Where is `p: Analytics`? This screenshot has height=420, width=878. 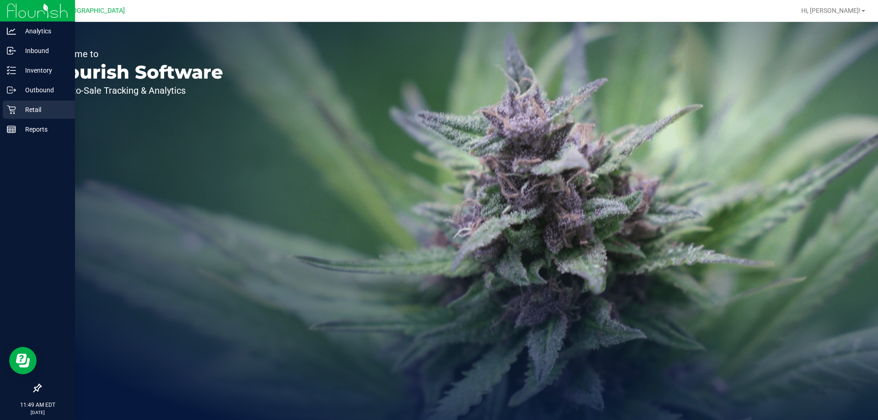
p: Analytics is located at coordinates (43, 31).